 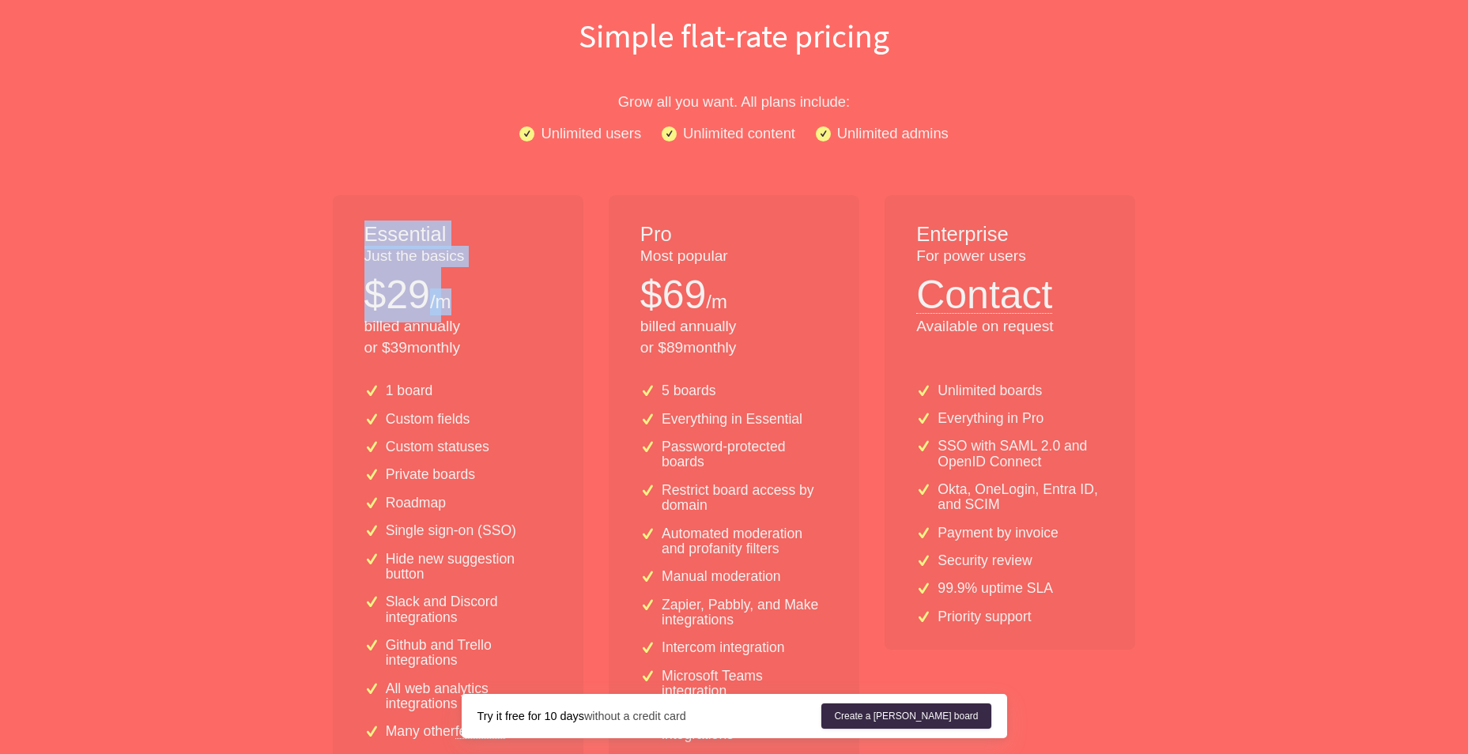 What do you see at coordinates (739, 133) in the screenshot?
I see `p: Unlimited content` at bounding box center [739, 133].